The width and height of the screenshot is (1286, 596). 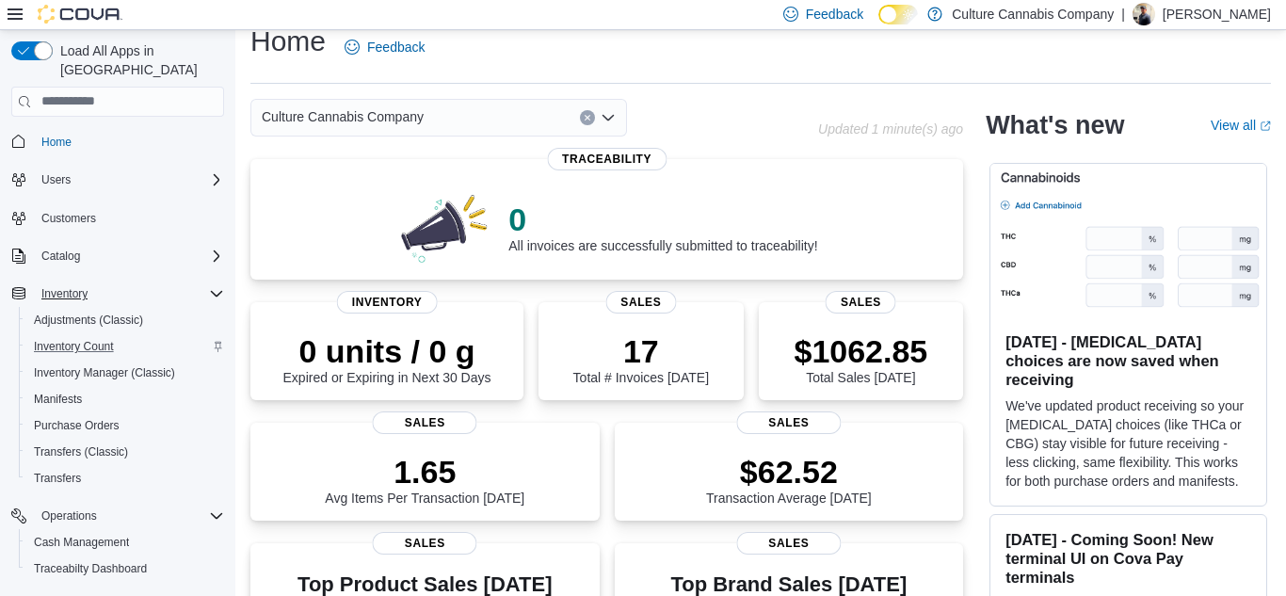 What do you see at coordinates (387, 351) in the screenshot?
I see `p: 0 units / 0 g` at bounding box center [387, 351].